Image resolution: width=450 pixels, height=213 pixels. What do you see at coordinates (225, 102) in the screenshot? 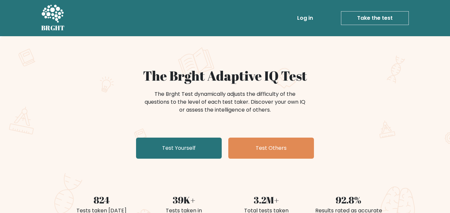
I see `div: The Brght Test dynamically adjusts the difficulty of the questions to the level of each test take...` at bounding box center [225, 102].